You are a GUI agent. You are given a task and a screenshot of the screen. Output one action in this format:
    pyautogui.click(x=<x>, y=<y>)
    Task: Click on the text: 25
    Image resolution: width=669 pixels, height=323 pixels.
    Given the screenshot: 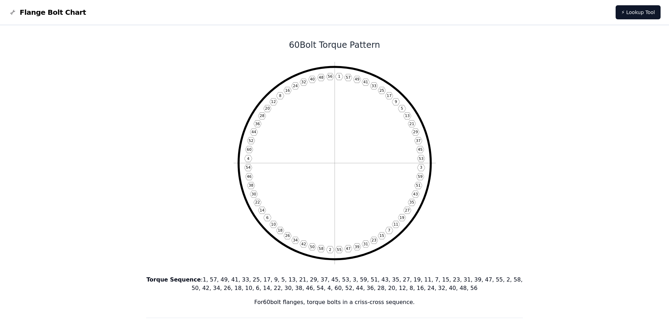 What is the action you would take?
    pyautogui.click(x=382, y=90)
    